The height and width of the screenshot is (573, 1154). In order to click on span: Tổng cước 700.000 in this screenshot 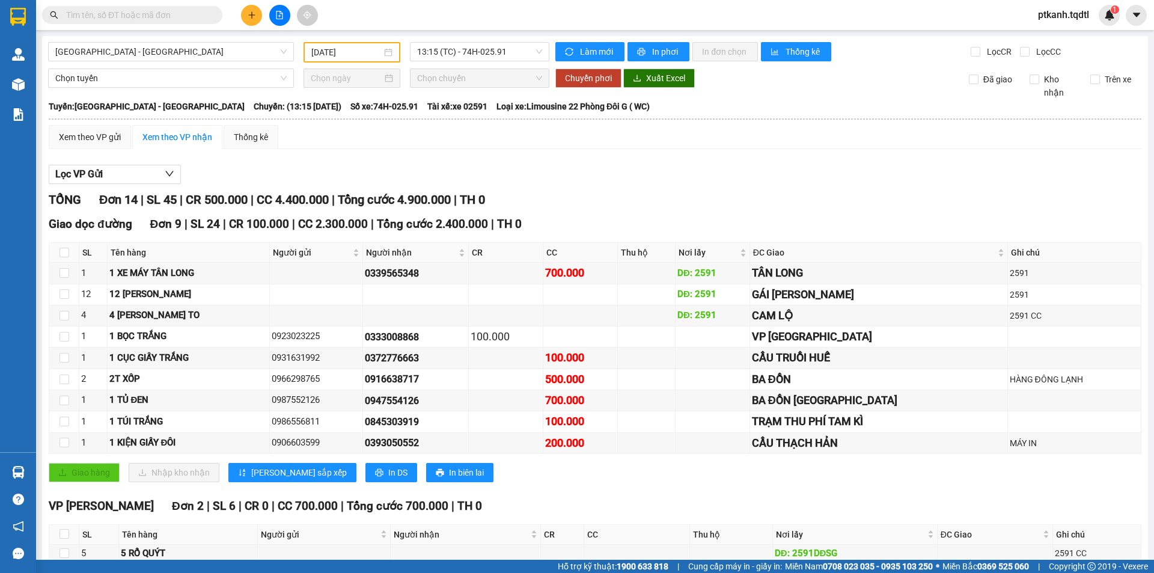, I will do `click(397, 506)`.